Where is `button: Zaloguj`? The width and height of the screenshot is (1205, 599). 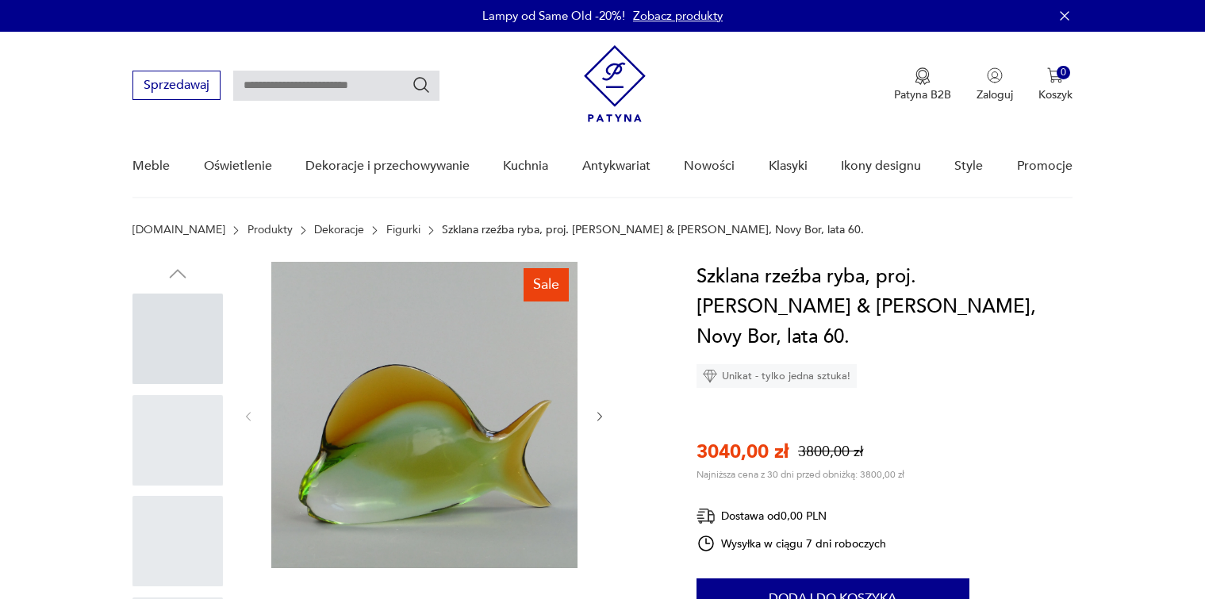 button: Zaloguj is located at coordinates (994, 85).